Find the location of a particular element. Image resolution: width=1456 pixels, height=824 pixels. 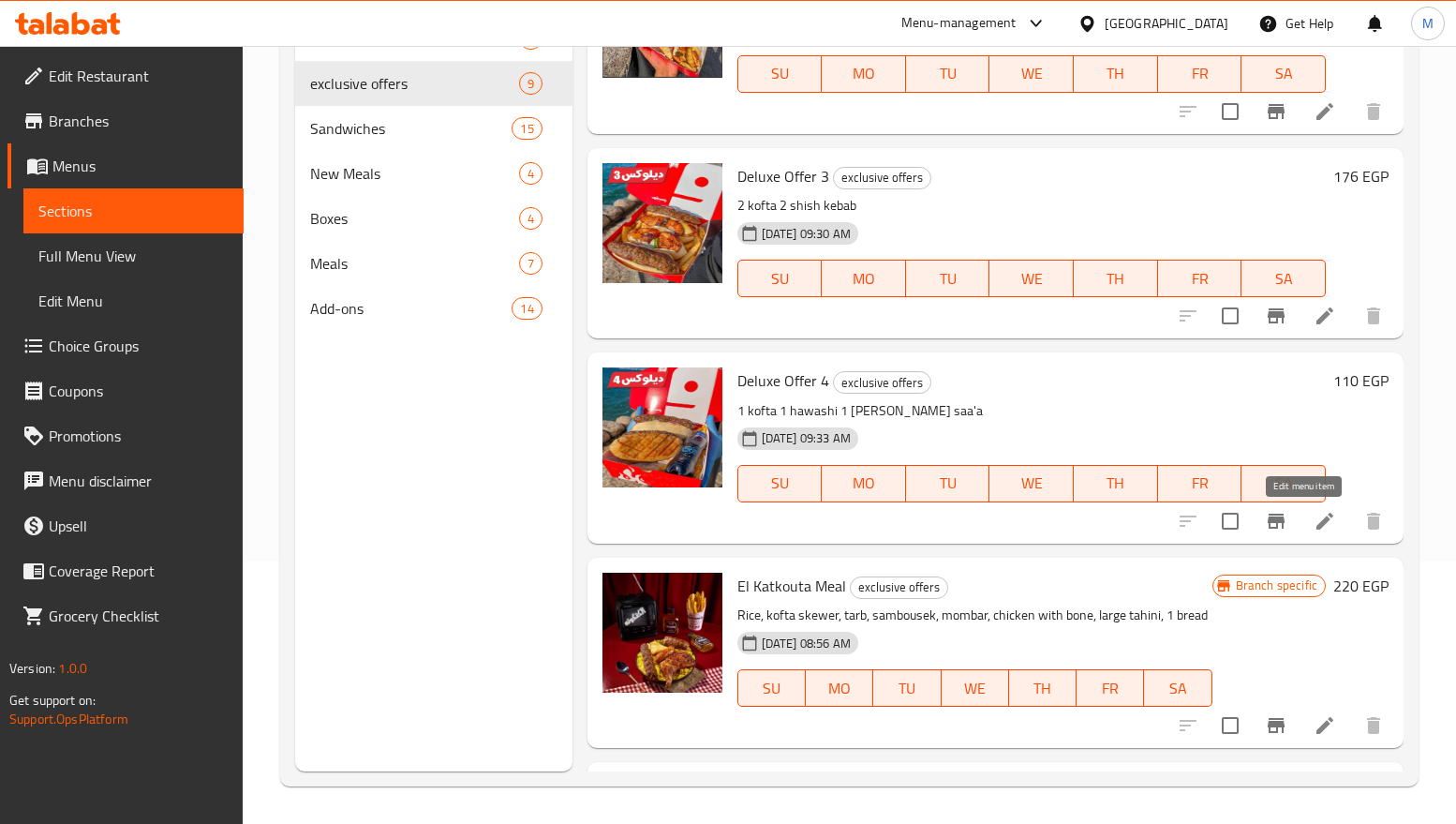

span: Menu disclaimer is located at coordinates (139, 480).